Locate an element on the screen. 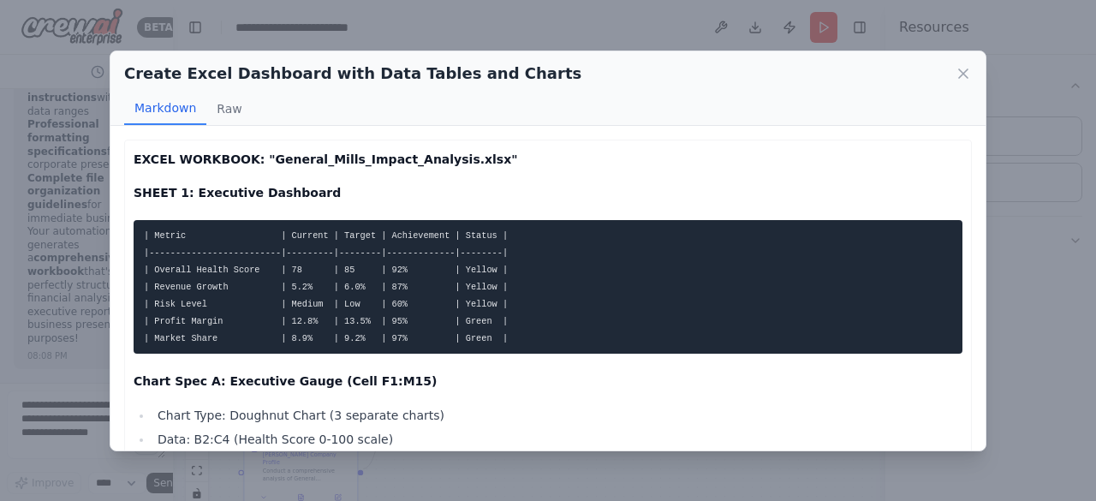 The image size is (1096, 501). strong: SHEET 1: Executive Dashboard is located at coordinates (237, 193).